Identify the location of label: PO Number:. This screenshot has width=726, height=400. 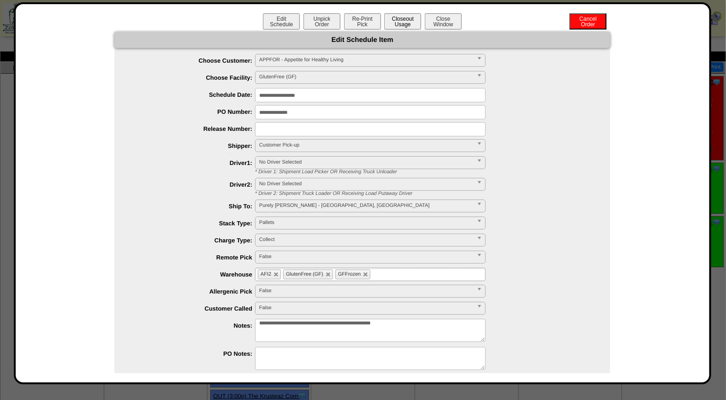
(194, 112).